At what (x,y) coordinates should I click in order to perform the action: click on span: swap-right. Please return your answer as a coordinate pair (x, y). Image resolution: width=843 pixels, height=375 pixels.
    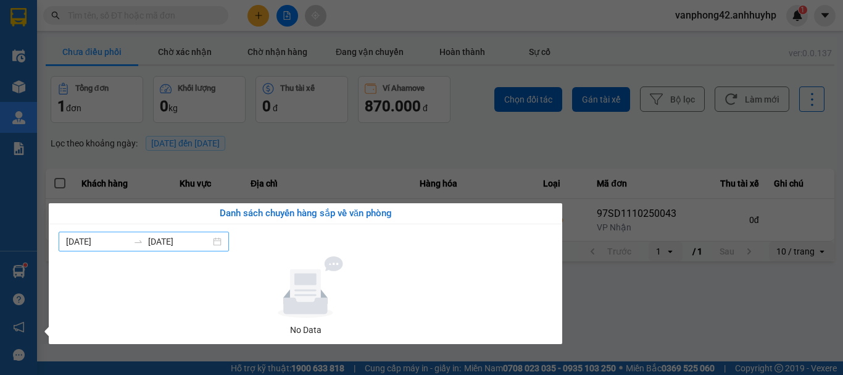
    Looking at the image, I should click on (138, 241).